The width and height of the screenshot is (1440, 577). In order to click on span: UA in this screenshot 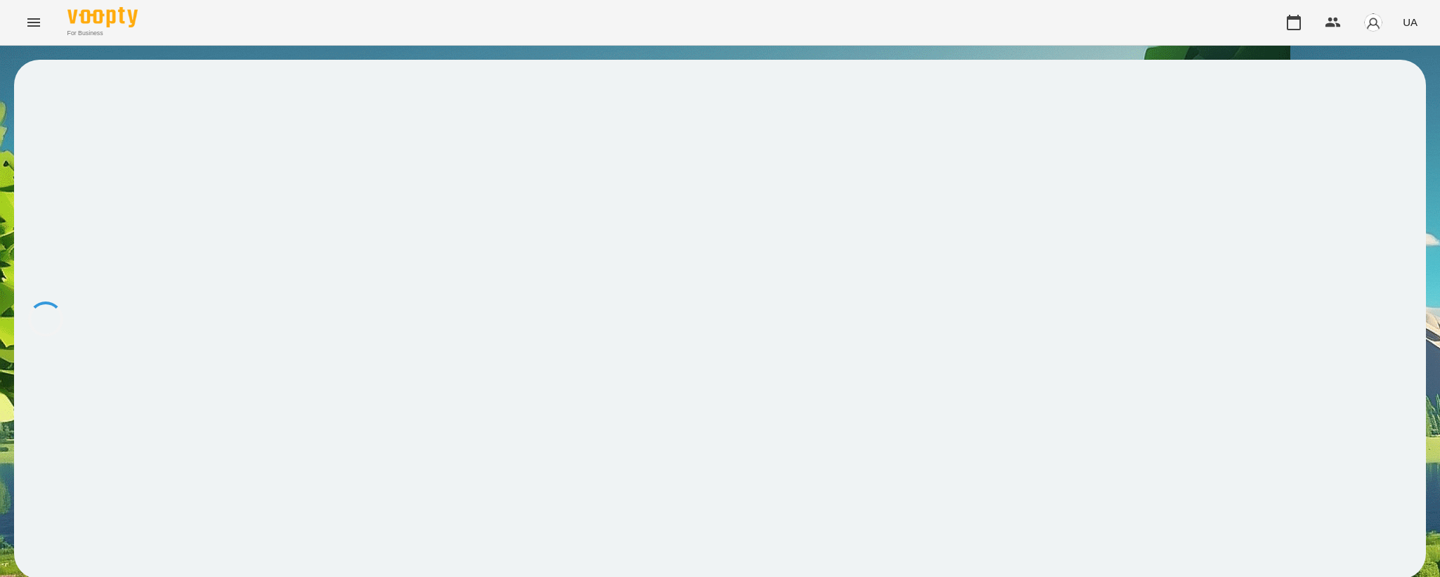, I will do `click(1410, 22)`.